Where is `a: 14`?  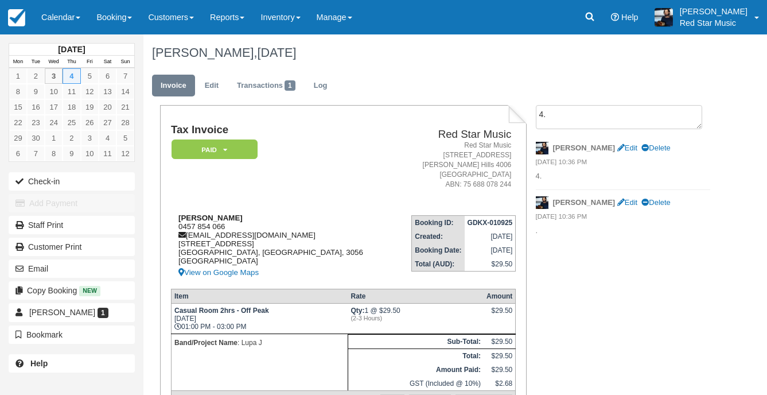 a: 14 is located at coordinates (125, 91).